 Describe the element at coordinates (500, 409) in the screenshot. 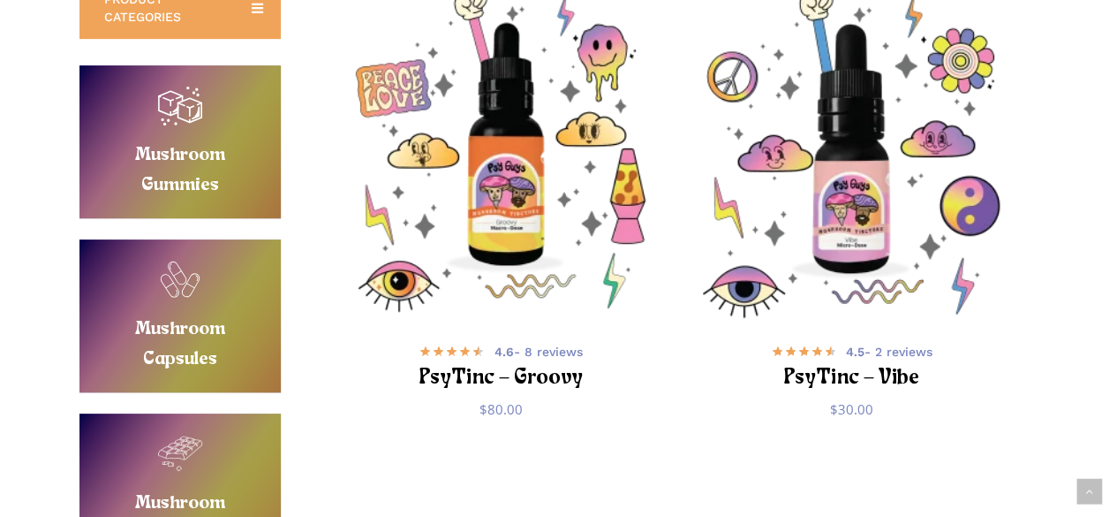

I see `bdi: 80.00` at that location.